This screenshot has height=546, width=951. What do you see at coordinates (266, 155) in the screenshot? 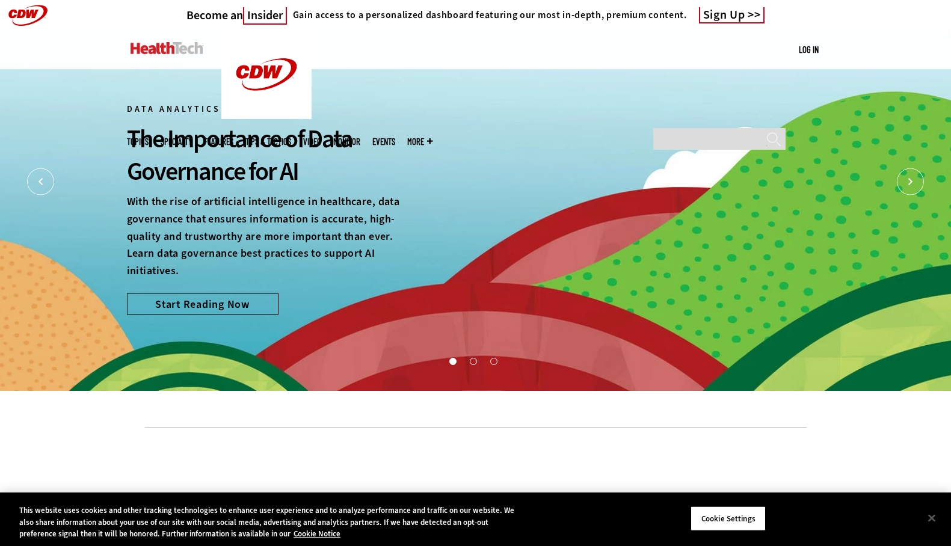
I see `div: The Importance of Data Governance for AI` at bounding box center [266, 155].